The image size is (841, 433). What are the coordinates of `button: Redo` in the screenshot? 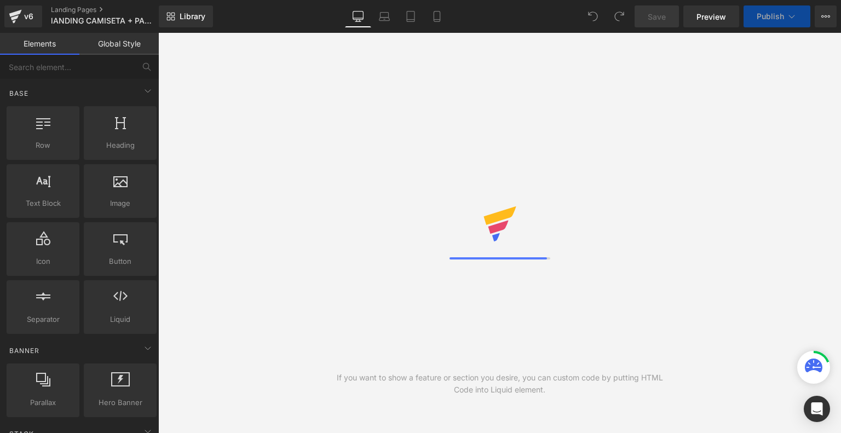 It's located at (619, 16).